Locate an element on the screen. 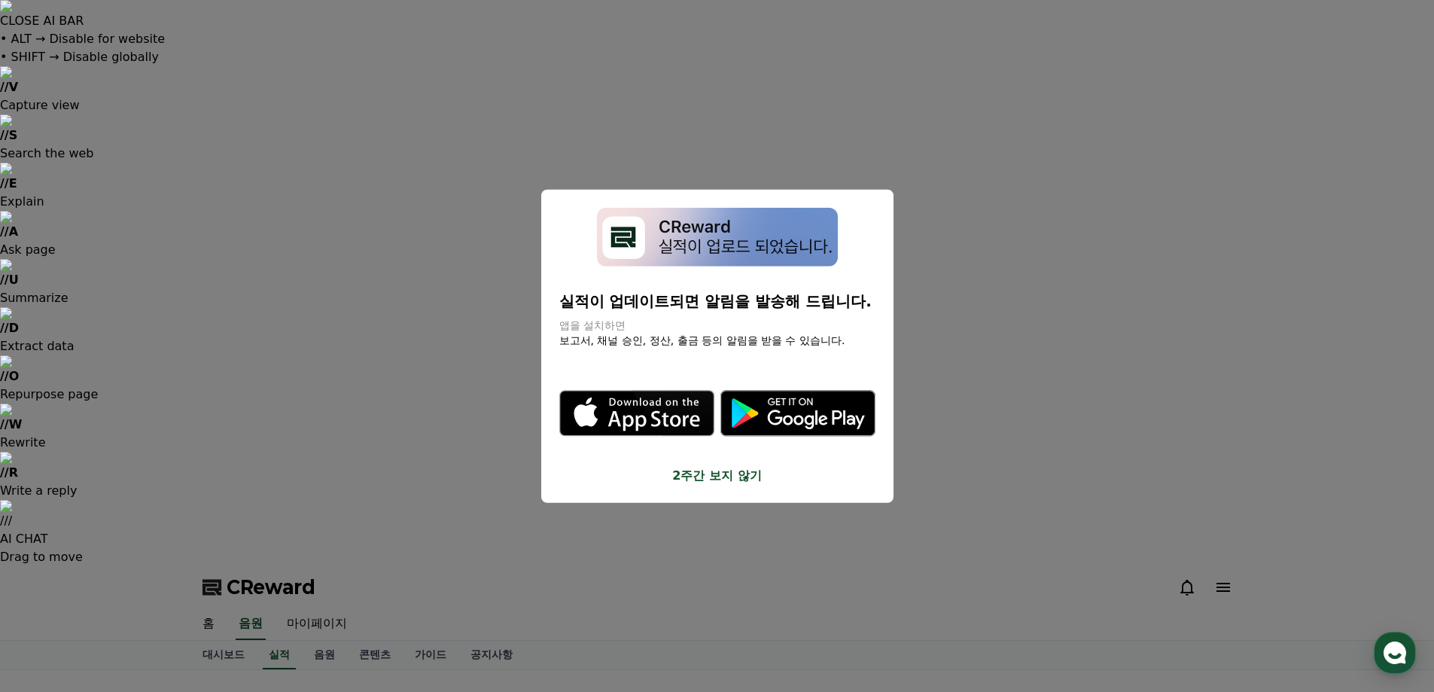  a: 설정 is located at coordinates (242, 496).